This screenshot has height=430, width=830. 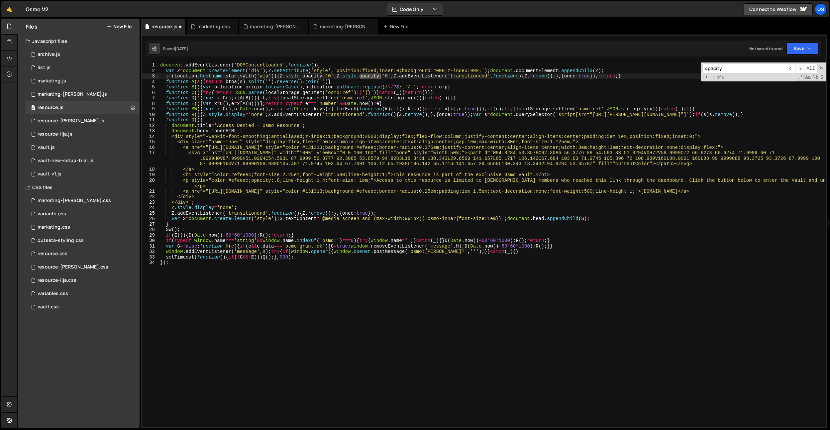 What do you see at coordinates (800, 77) in the screenshot?
I see `span: RegExp Search` at bounding box center [800, 77].